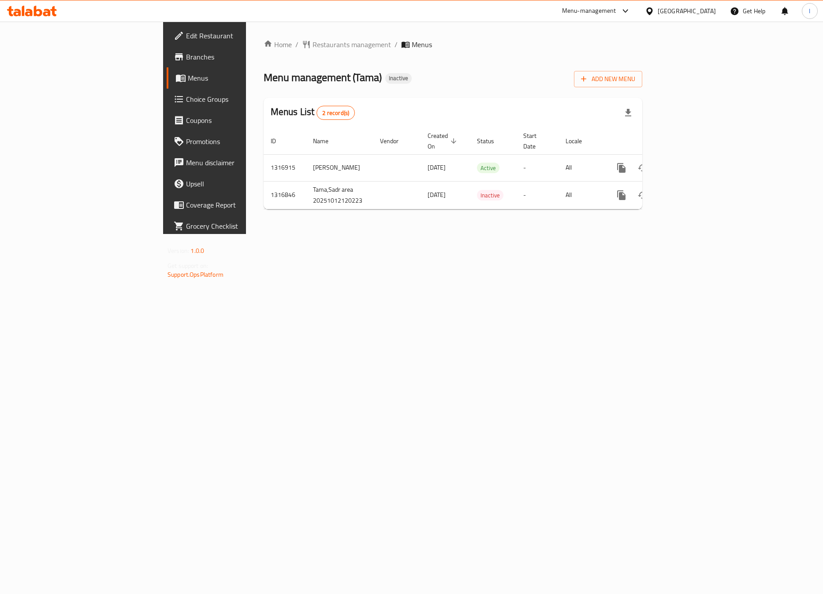  What do you see at coordinates (653, 141) in the screenshot?
I see `th: Actions` at bounding box center [653, 141].